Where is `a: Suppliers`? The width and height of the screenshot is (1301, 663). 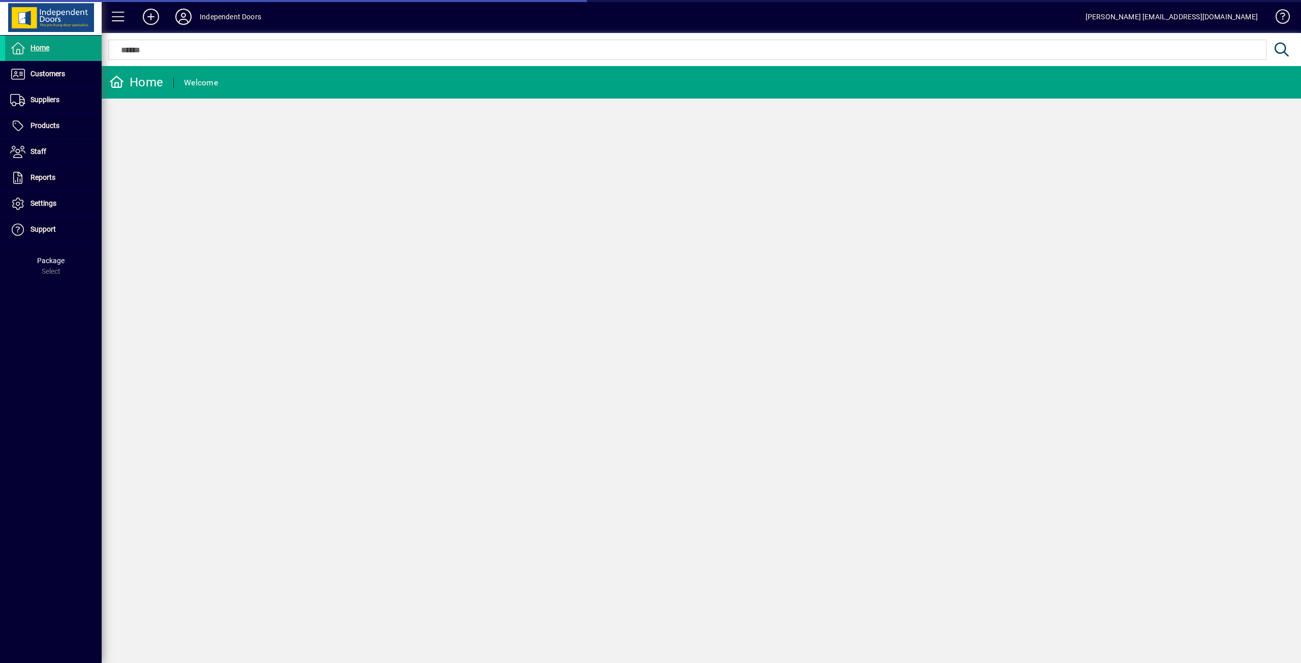 a: Suppliers is located at coordinates (53, 100).